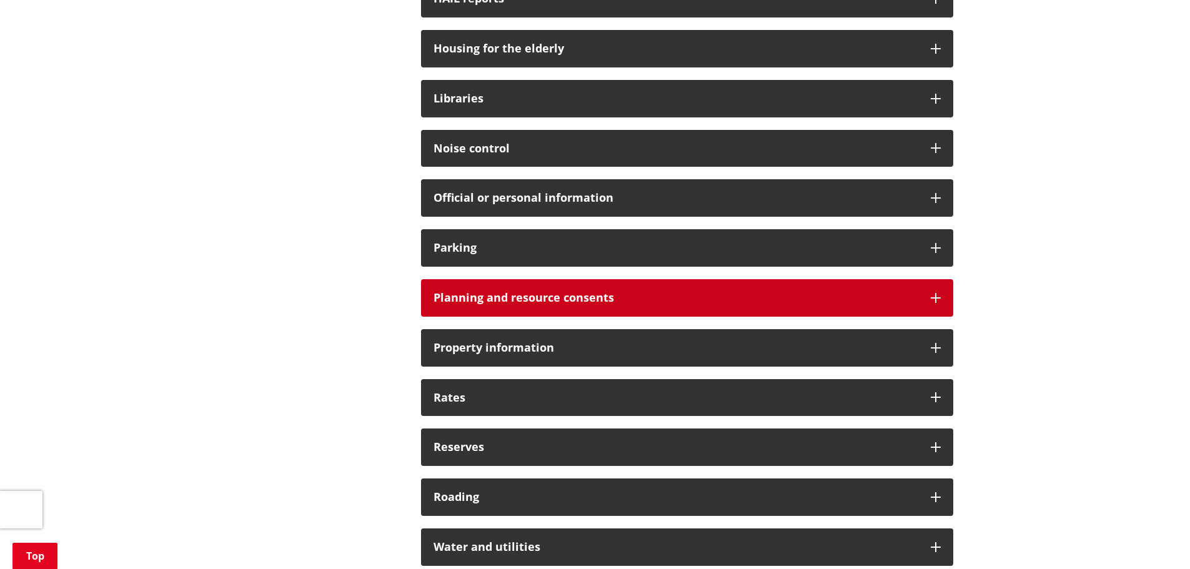 This screenshot has height=569, width=1190. I want to click on h3: Reserves, so click(676, 447).